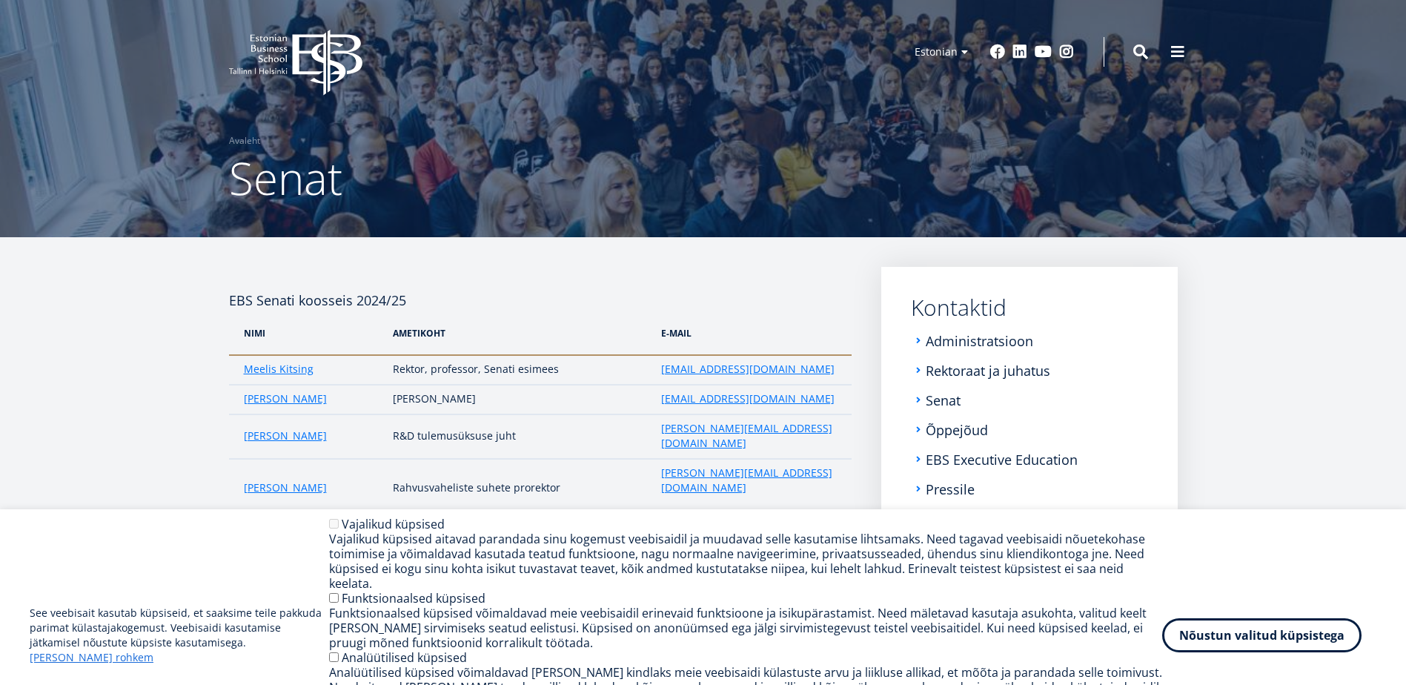 This screenshot has height=685, width=1406. Describe the element at coordinates (404, 658) in the screenshot. I see `label: Analüütilised küpsised` at that location.